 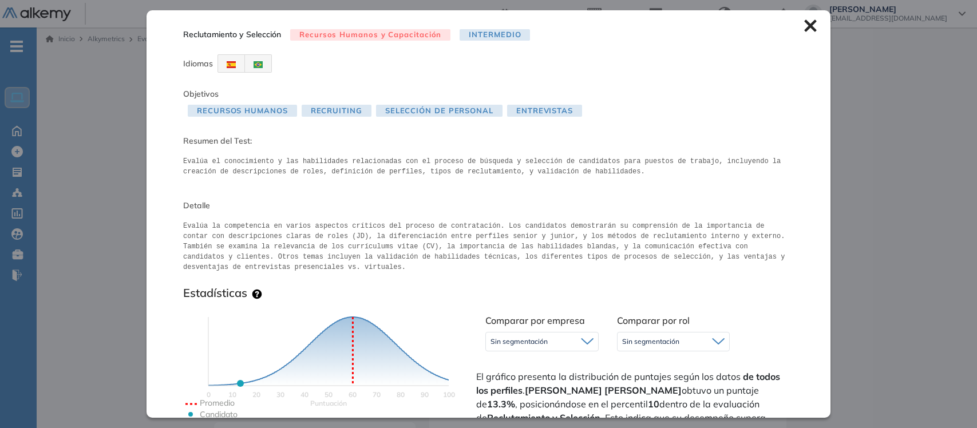 I want to click on text: 60, so click(x=353, y=394).